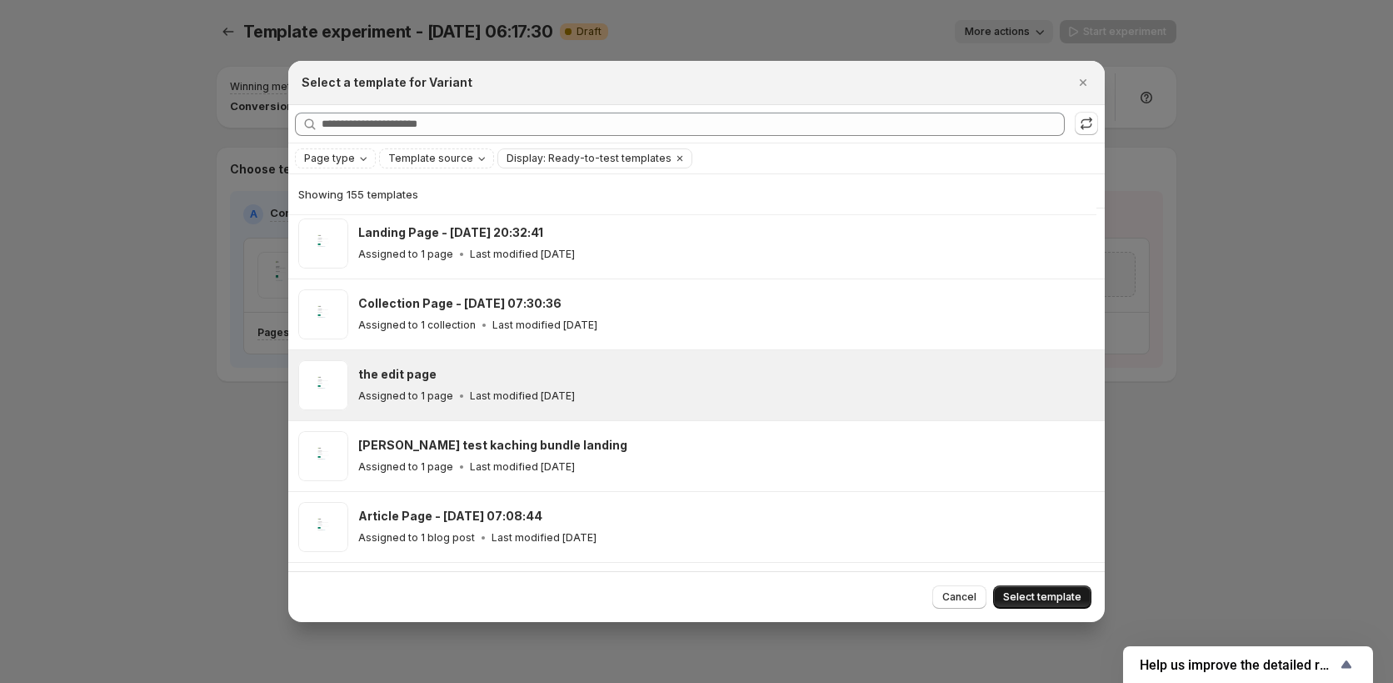 The image size is (1393, 683). What do you see at coordinates (417, 325) in the screenshot?
I see `p: Assigned to 1 collection` at bounding box center [417, 325].